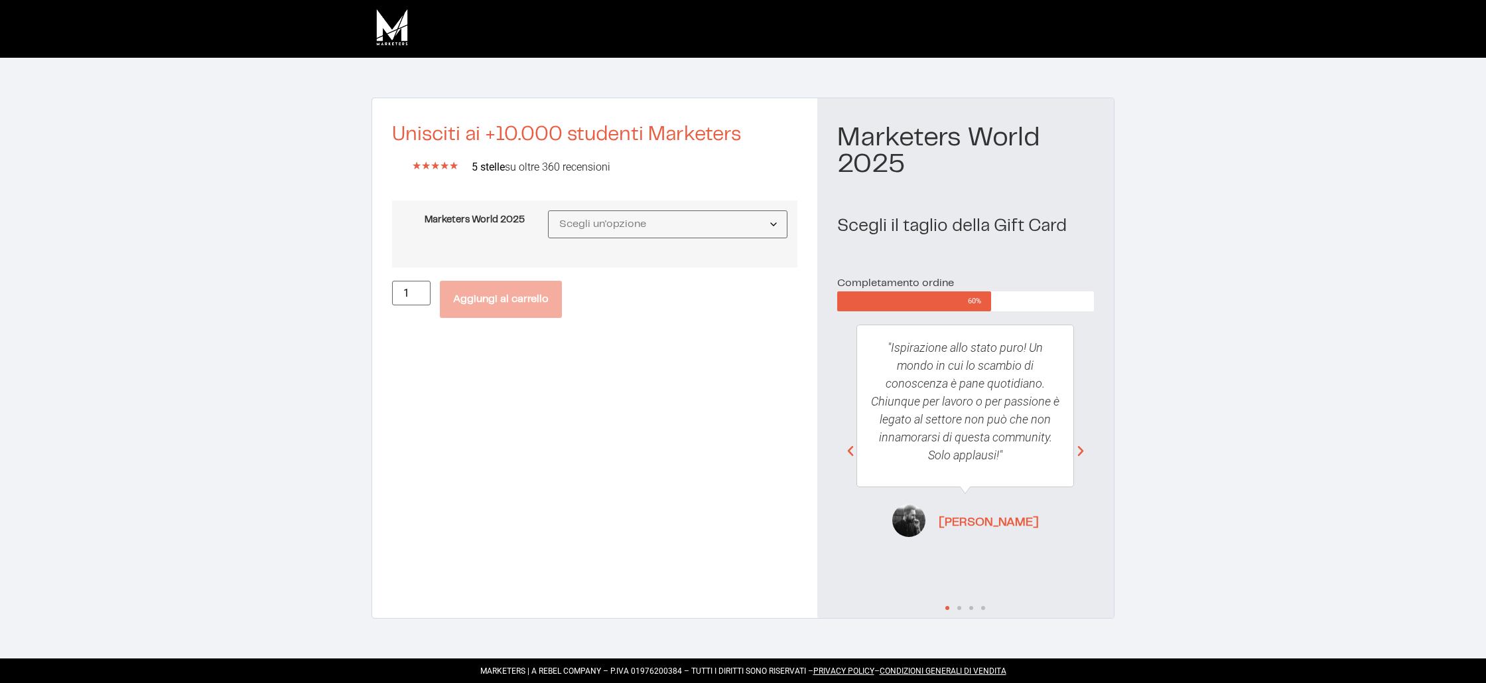 The image size is (1486, 683). I want to click on img: Antonio Leone, so click(909, 521).